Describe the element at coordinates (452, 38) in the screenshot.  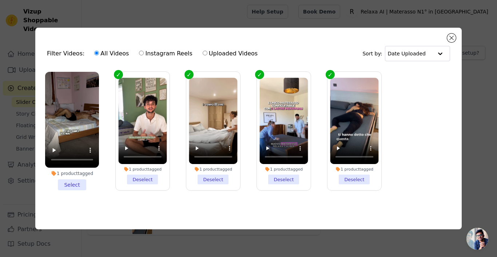
I see `button: Close modal` at that location.